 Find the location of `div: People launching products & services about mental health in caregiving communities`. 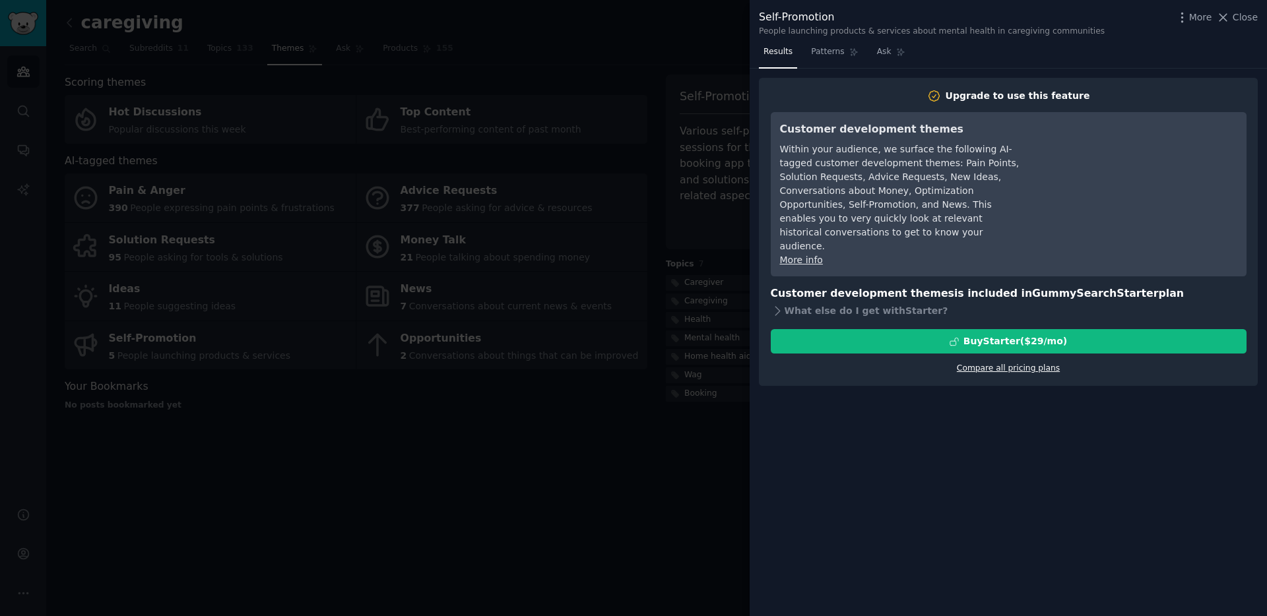

div: People launching products & services about mental health in caregiving communities is located at coordinates (931, 32).